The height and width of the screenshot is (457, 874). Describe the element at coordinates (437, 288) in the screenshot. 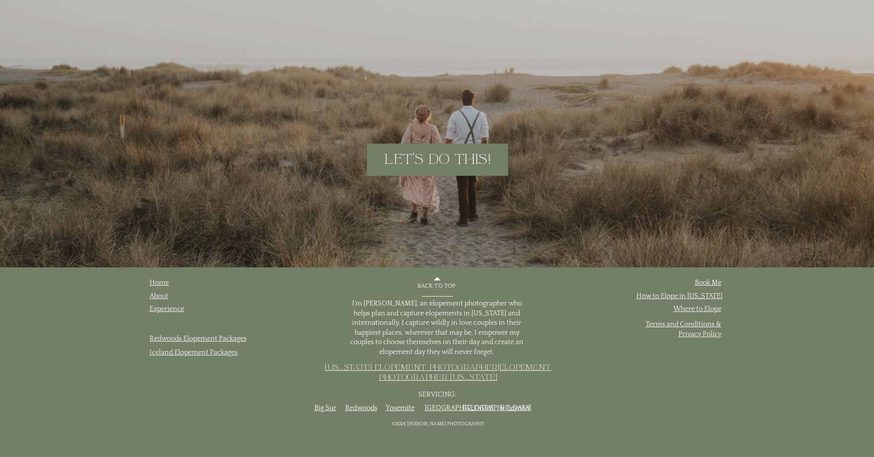

I see `h2: back to top` at that location.